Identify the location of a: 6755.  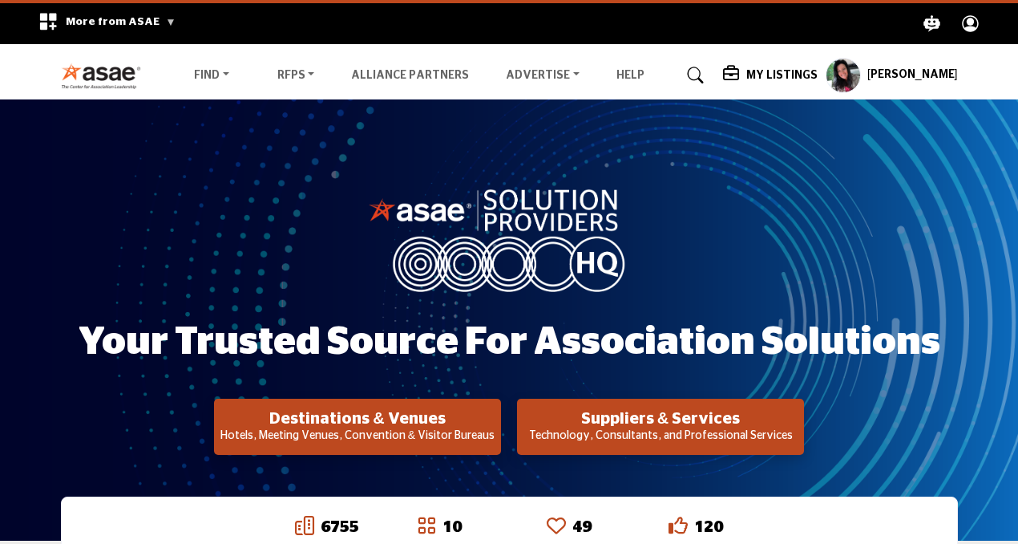
(340, 527).